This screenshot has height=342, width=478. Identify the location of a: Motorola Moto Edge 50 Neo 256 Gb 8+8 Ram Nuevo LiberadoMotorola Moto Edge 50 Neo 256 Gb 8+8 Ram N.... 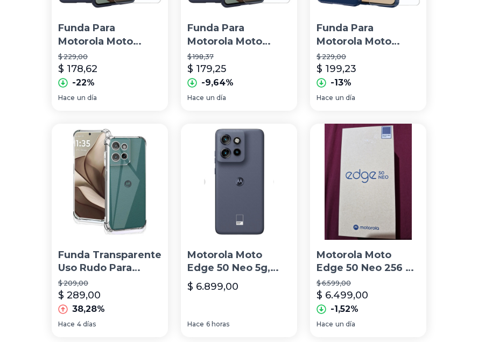
(368, 231).